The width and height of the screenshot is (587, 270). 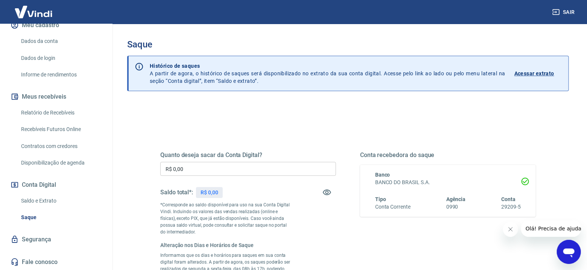 I want to click on a: Saldo e Extrato, so click(x=61, y=200).